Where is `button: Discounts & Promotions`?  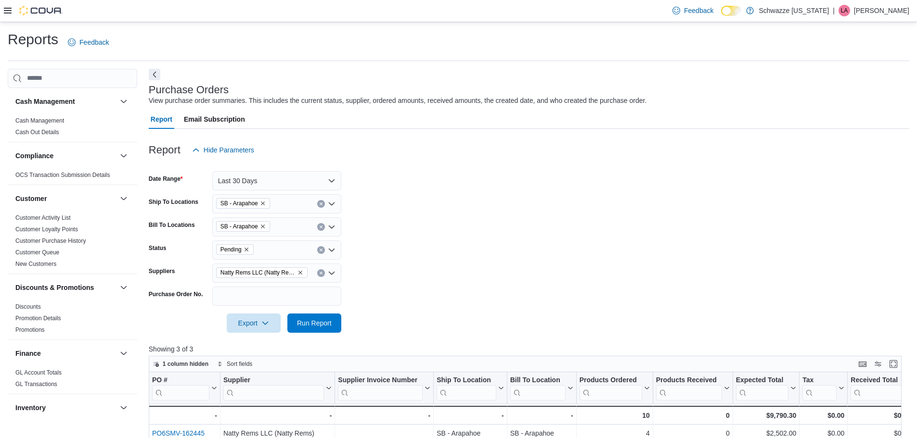
button: Discounts & Promotions is located at coordinates (65, 288).